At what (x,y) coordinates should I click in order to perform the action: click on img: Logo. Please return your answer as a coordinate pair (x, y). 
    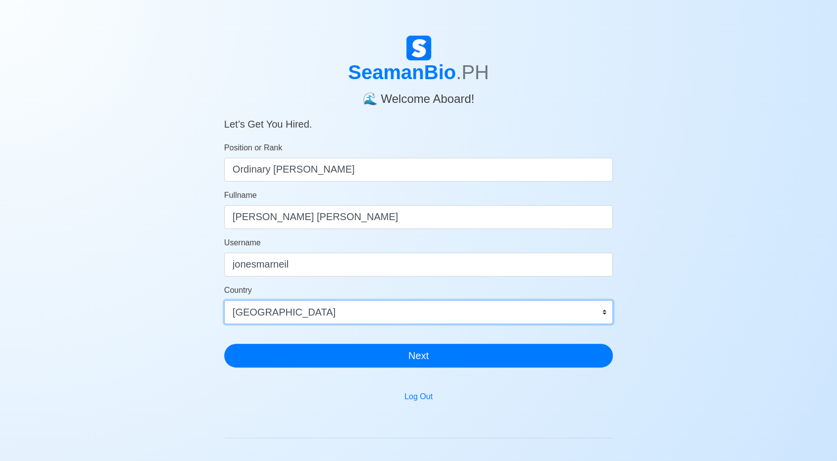
    Looking at the image, I should click on (419, 48).